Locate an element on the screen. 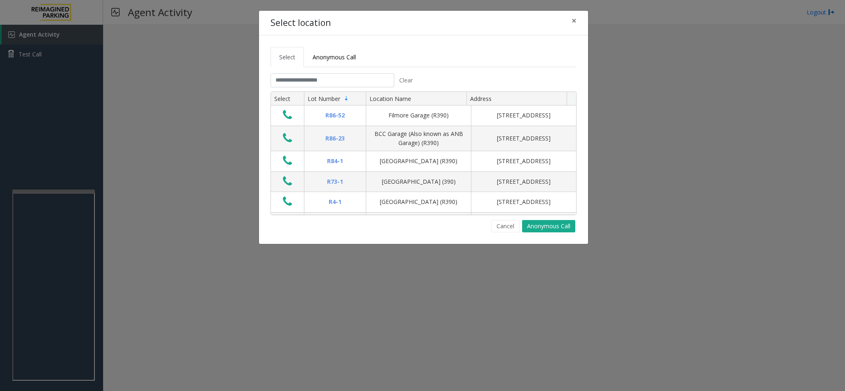  th: Select is located at coordinates (288, 99).